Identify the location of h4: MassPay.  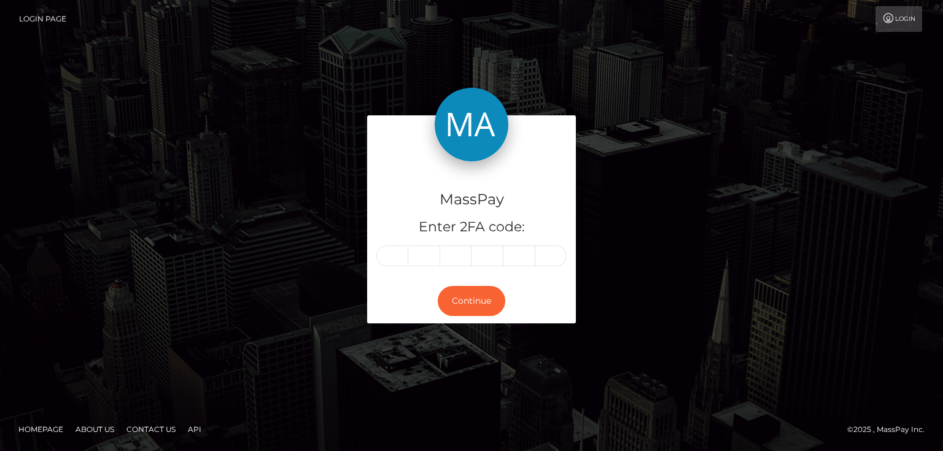
(471, 199).